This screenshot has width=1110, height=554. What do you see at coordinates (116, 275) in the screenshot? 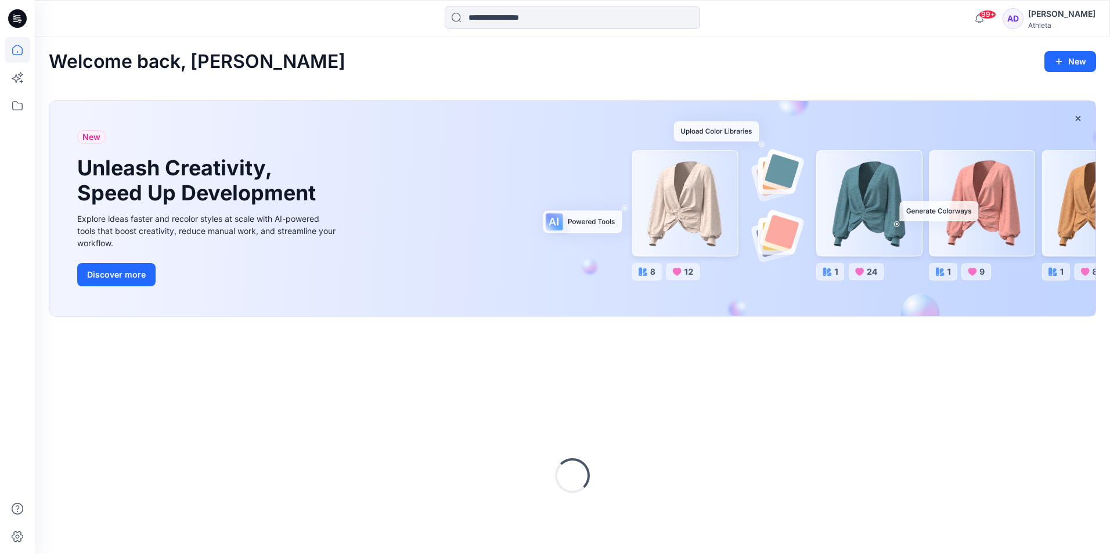
I see `button: Discover more` at bounding box center [116, 275].